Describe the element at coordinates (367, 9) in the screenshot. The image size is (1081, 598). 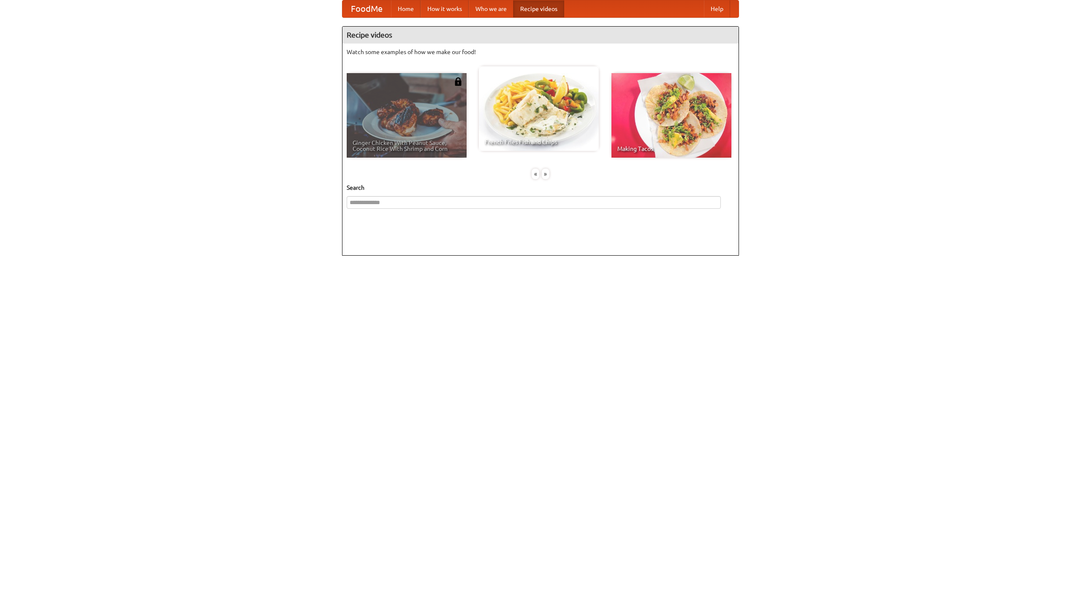
I see `a: FoodMe` at that location.